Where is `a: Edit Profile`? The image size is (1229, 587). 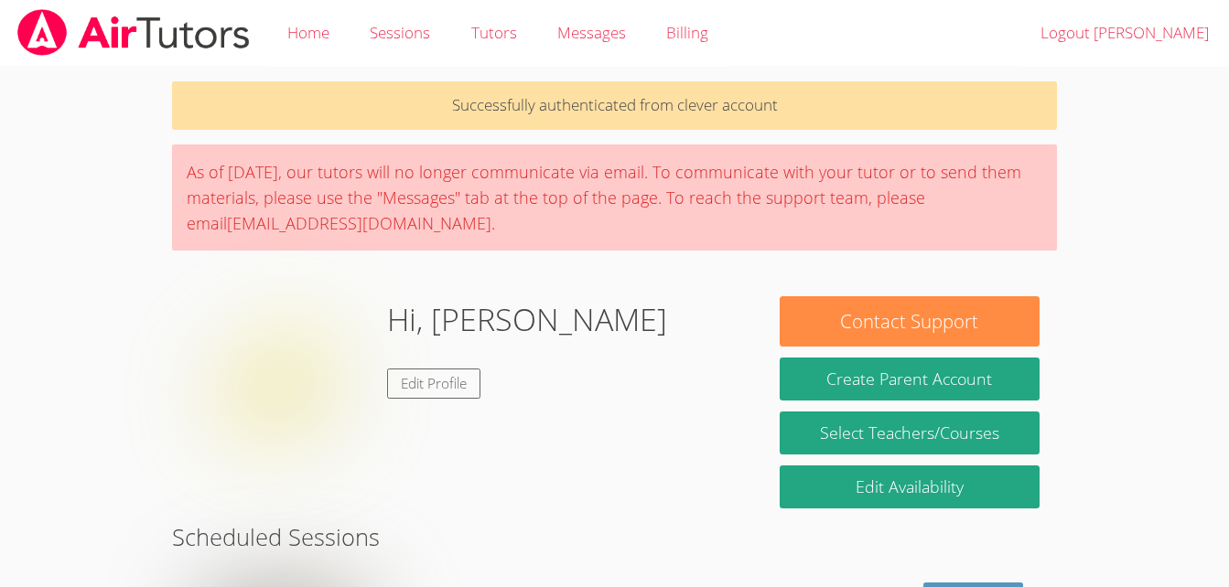
a: Edit Profile is located at coordinates (434, 383).